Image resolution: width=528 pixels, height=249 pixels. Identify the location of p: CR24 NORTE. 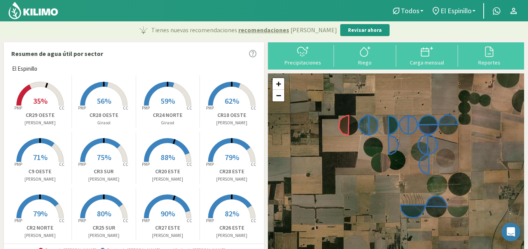
(167, 115).